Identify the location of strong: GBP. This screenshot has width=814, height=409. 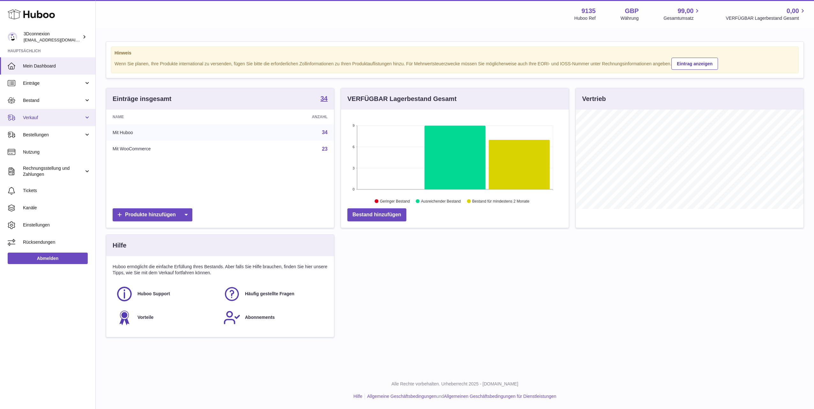
(631, 11).